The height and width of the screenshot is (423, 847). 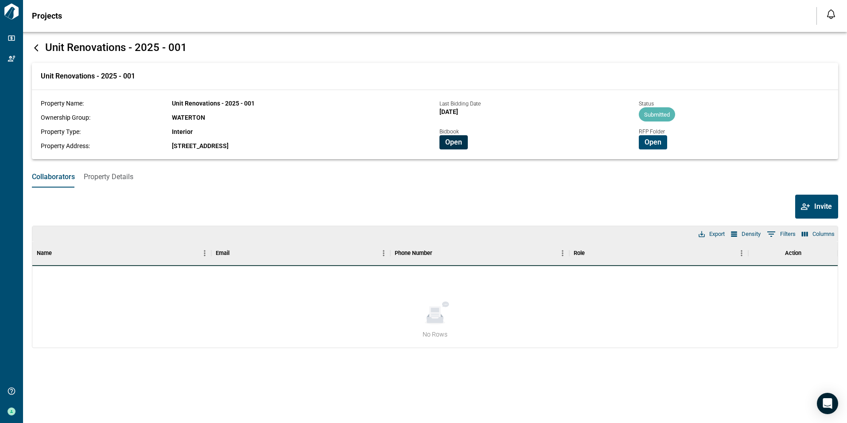 I want to click on div: Action, so click(x=793, y=253).